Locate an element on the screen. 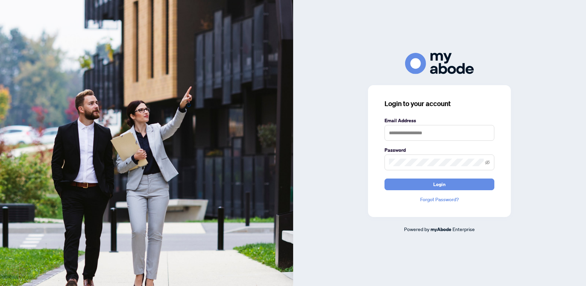 Image resolution: width=586 pixels, height=286 pixels. span: Enterprise is located at coordinates (464, 229).